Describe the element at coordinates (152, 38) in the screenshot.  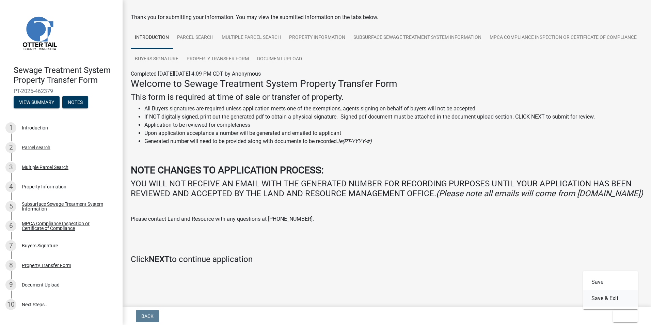
I see `a: Introduction` at that location.